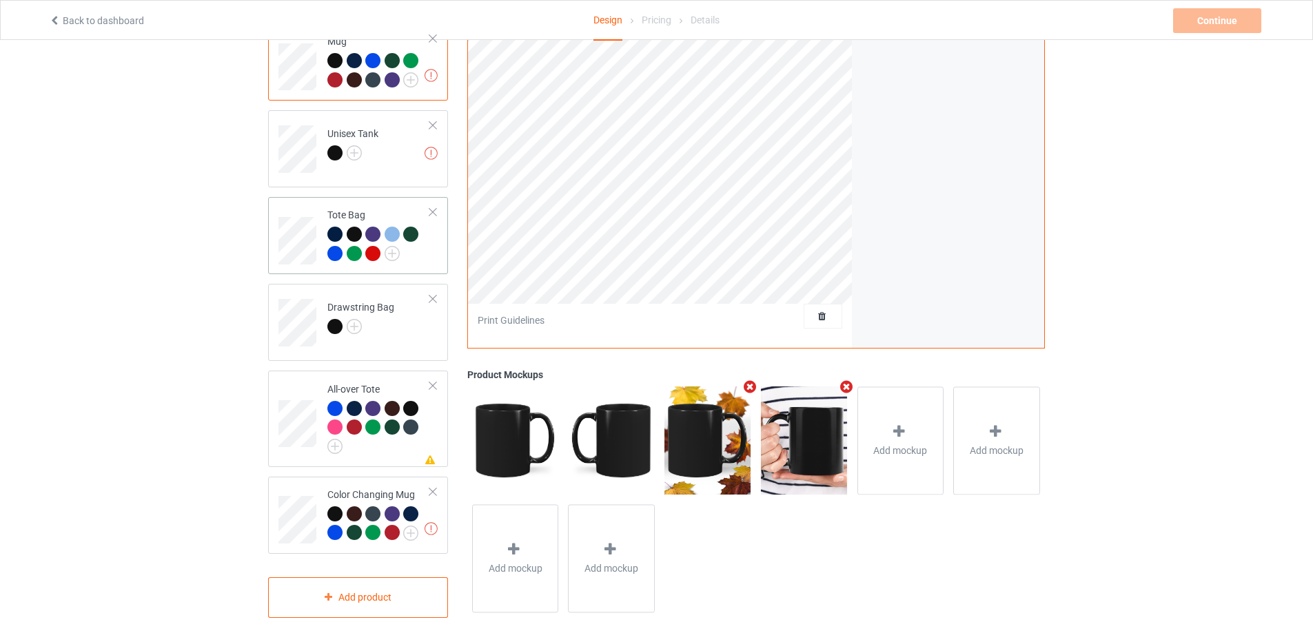 The image size is (1313, 633). What do you see at coordinates (358, 597) in the screenshot?
I see `div: Add product` at bounding box center [358, 597].